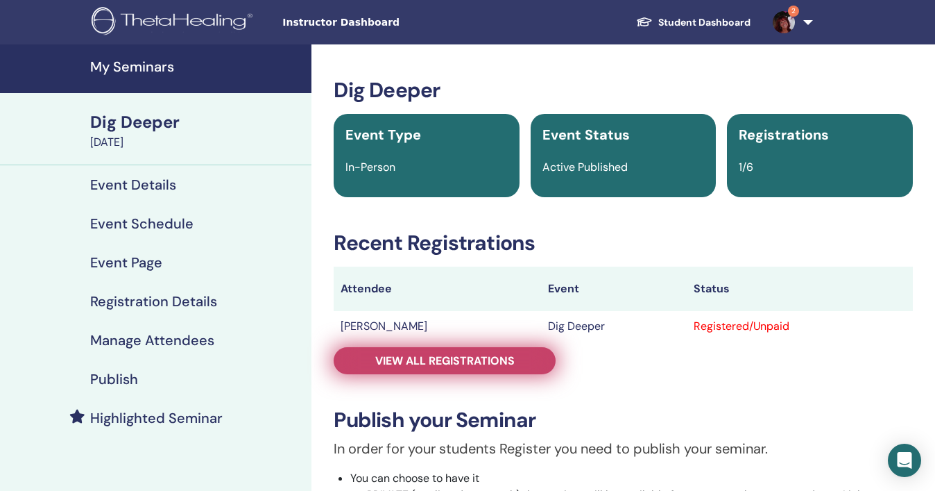  I want to click on h3: Publish your Seminar, so click(623, 420).